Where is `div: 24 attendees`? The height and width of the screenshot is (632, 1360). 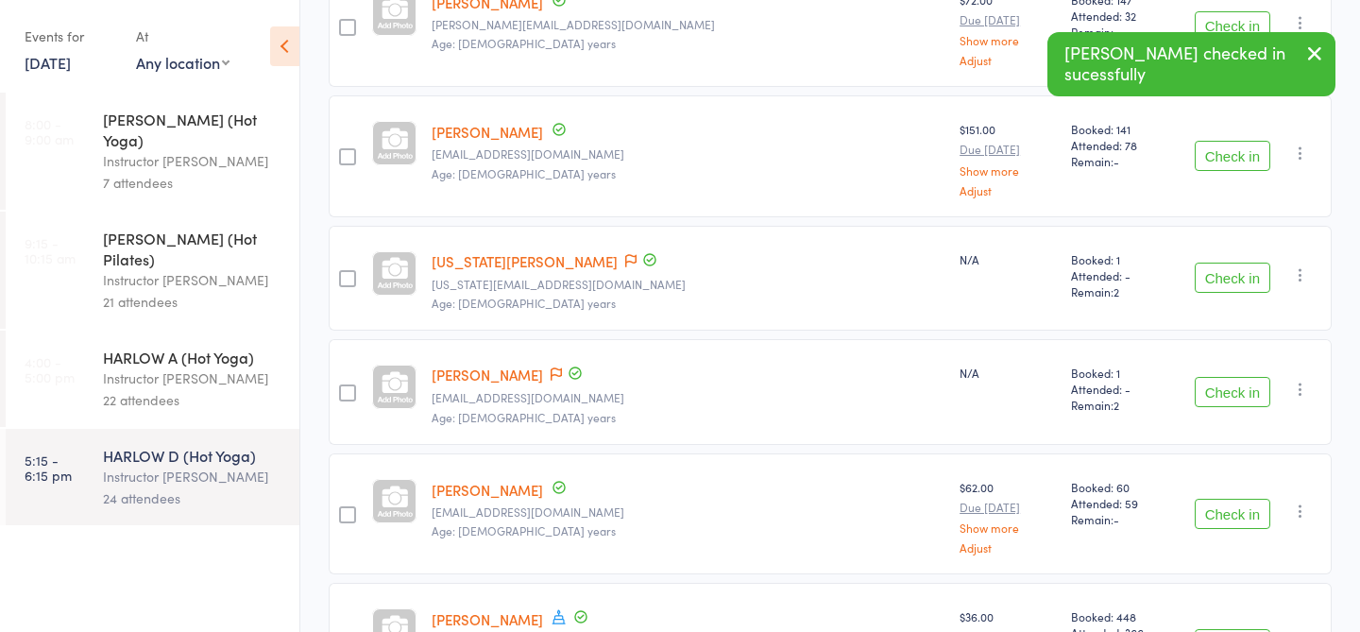 div: 24 attendees is located at coordinates (193, 498).